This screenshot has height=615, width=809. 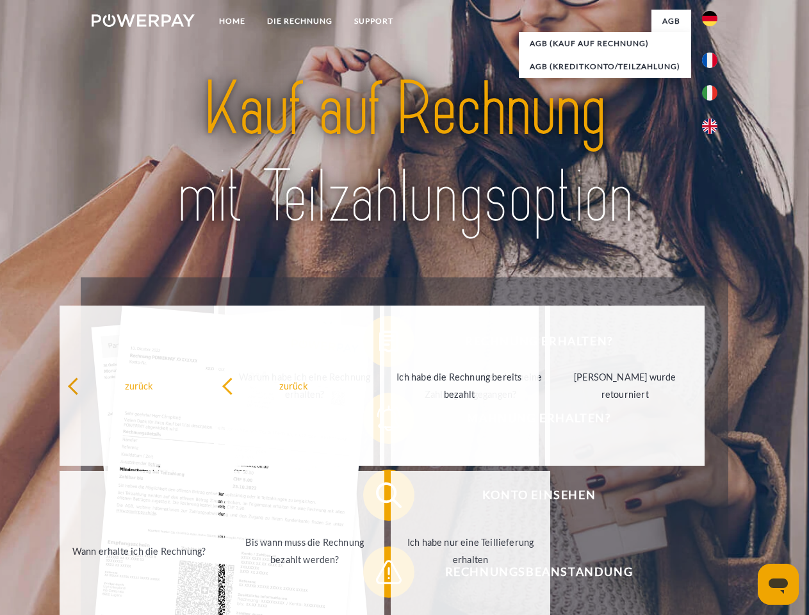 What do you see at coordinates (143, 21) in the screenshot?
I see `img: logo-powerpay-white.svg` at bounding box center [143, 21].